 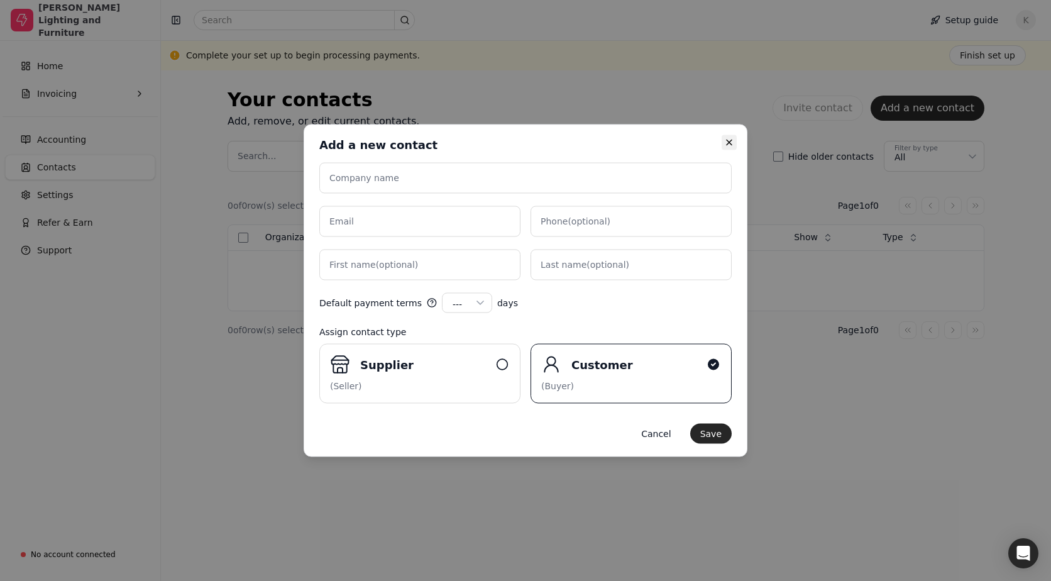 What do you see at coordinates (507, 302) in the screenshot?
I see `span: days` at bounding box center [507, 302].